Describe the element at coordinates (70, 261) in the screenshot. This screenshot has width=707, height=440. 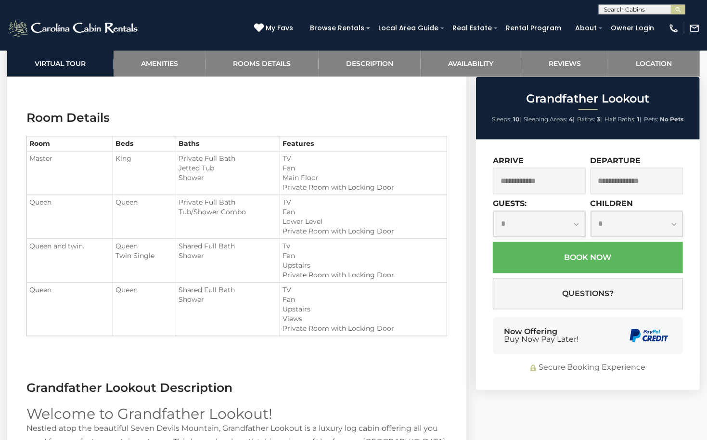
I see `td: Queen and twin.` at that location.